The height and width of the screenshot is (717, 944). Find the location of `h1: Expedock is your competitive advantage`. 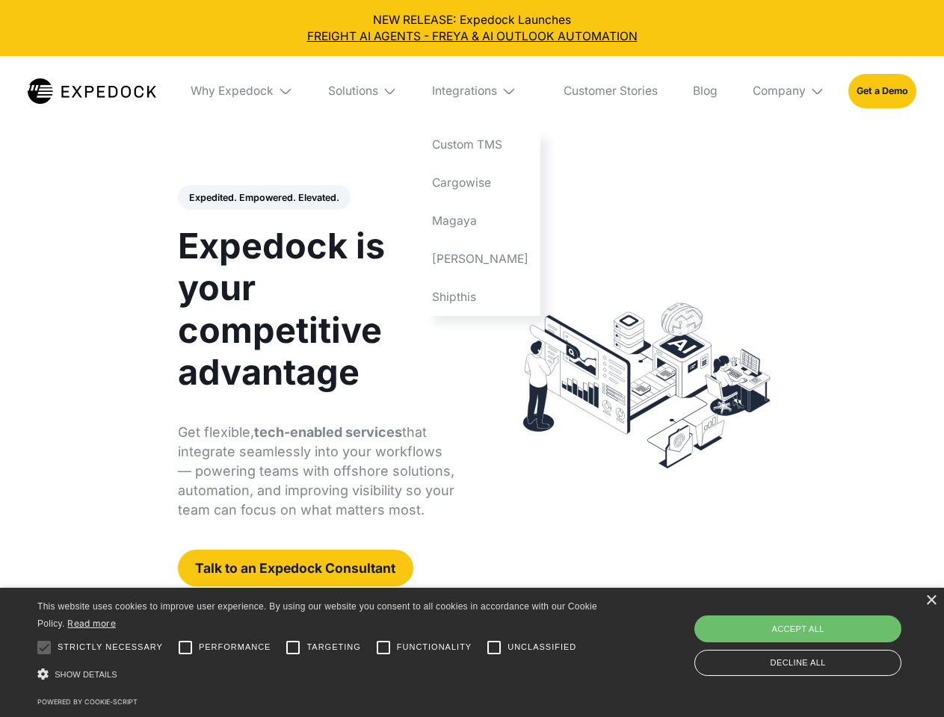

h1: Expedock is your competitive advantage is located at coordinates (316, 309).